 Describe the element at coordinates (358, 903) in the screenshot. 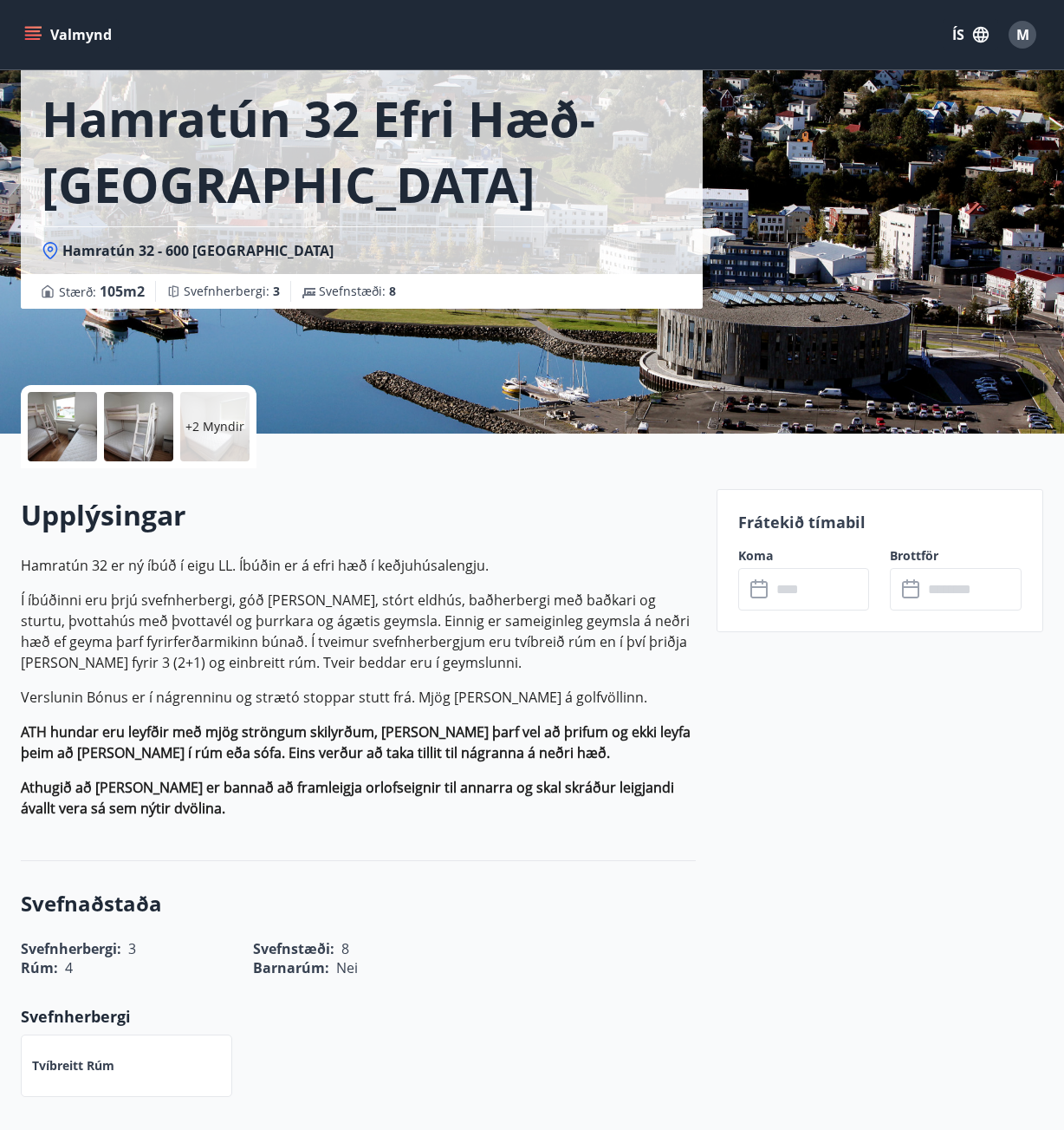

I see `h3: Svefnaðstaða` at that location.